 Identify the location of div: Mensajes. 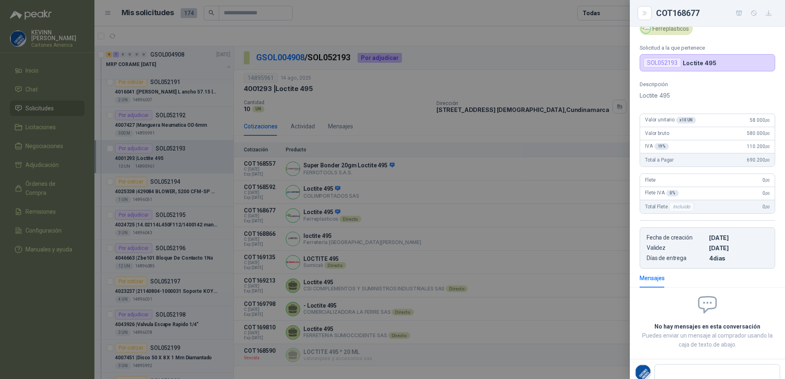
(652, 278).